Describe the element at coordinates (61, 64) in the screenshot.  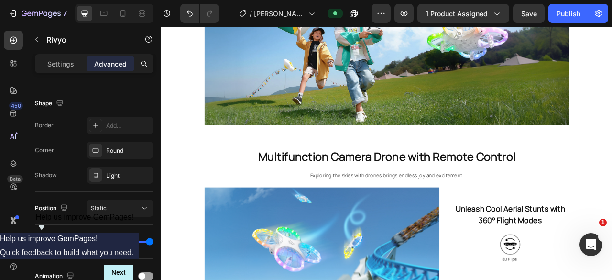
I see `p: Settings` at that location.